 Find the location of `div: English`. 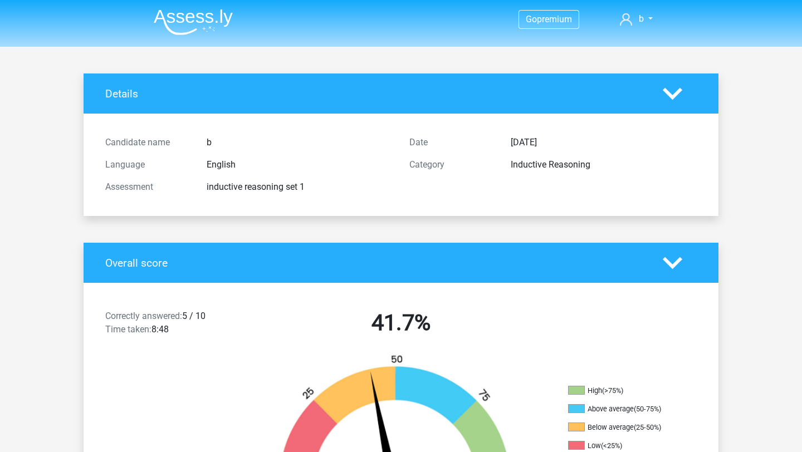

div: English is located at coordinates (300, 165).